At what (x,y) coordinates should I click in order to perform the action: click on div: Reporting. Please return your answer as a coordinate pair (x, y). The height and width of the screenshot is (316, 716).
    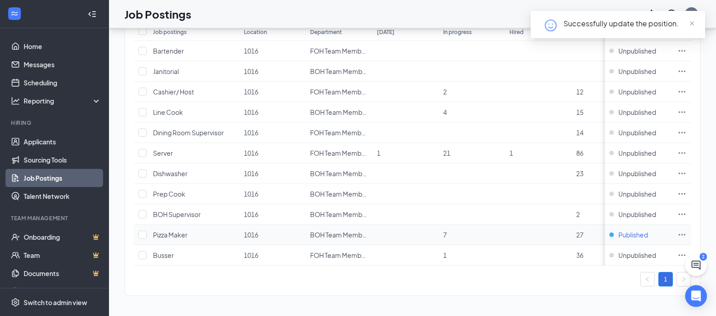
    Looking at the image, I should click on (63, 101).